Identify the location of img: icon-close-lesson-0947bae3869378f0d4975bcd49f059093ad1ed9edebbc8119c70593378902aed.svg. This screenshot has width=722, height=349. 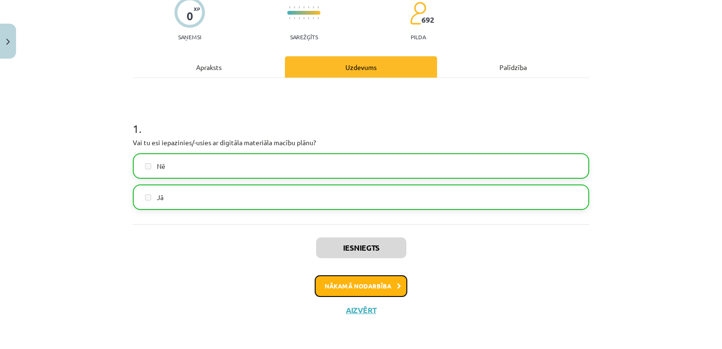
(8, 42).